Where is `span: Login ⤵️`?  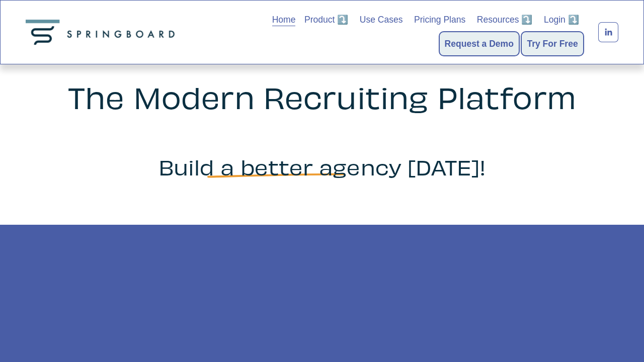 span: Login ⤵️ is located at coordinates (561, 20).